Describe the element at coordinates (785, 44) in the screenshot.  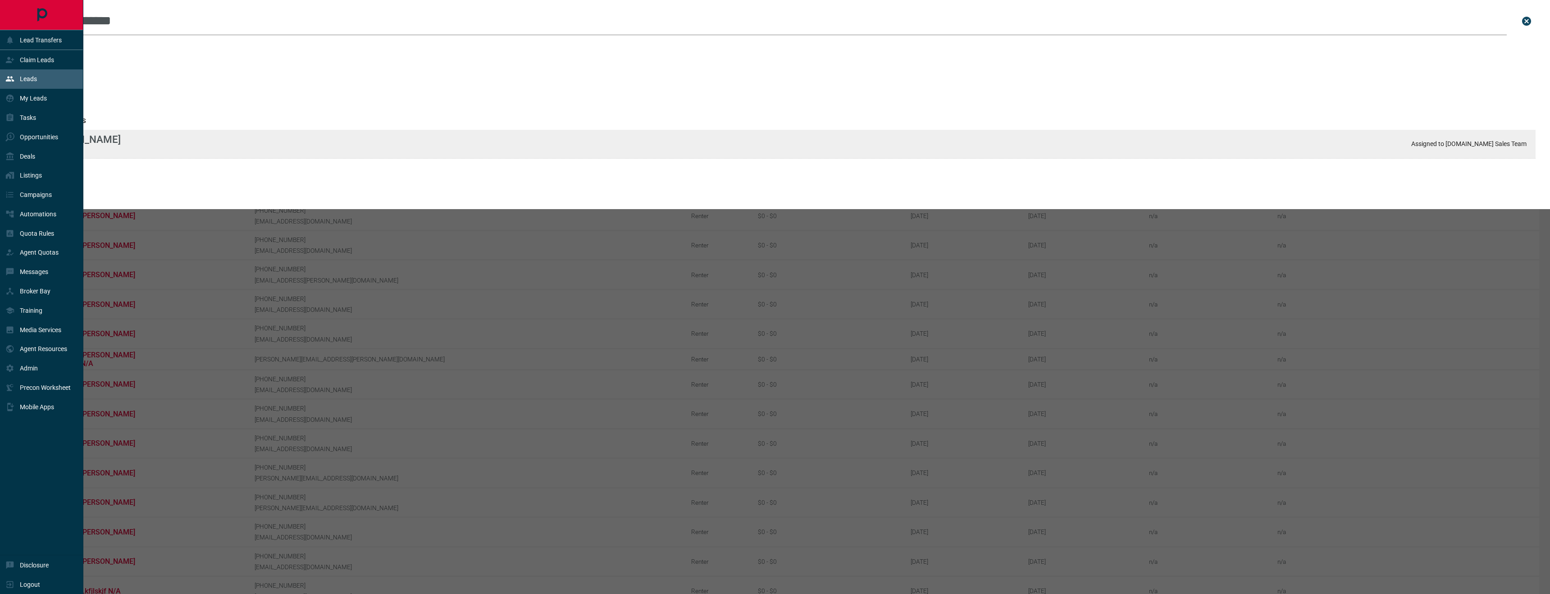
I see `h3: name matches` at that location.